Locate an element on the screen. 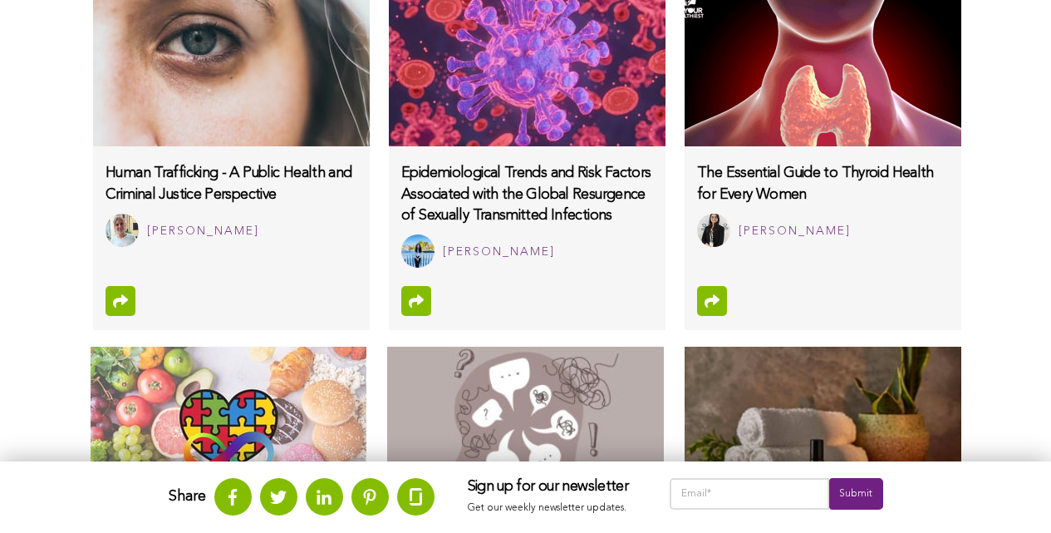 The image size is (1051, 533). img: glassdoor.svg is located at coordinates (415, 496).